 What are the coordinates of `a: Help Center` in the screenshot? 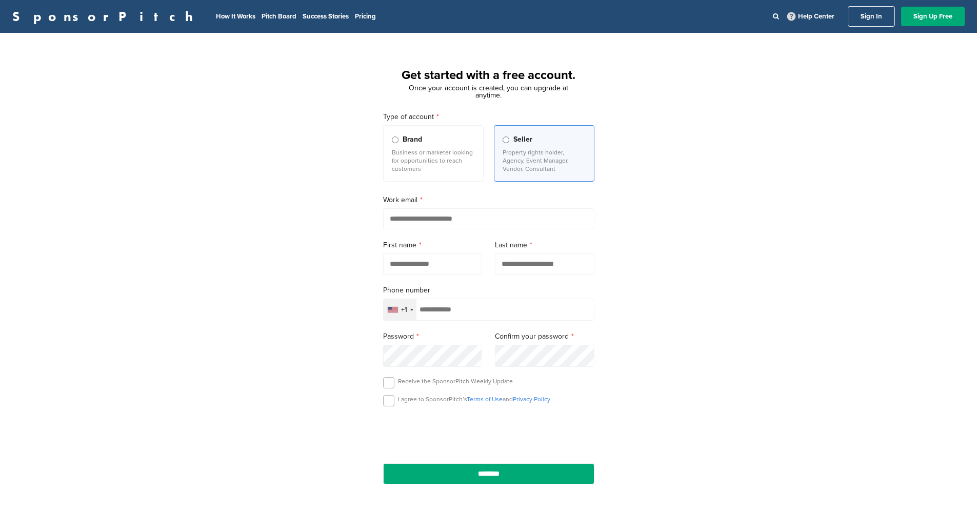 It's located at (811, 16).